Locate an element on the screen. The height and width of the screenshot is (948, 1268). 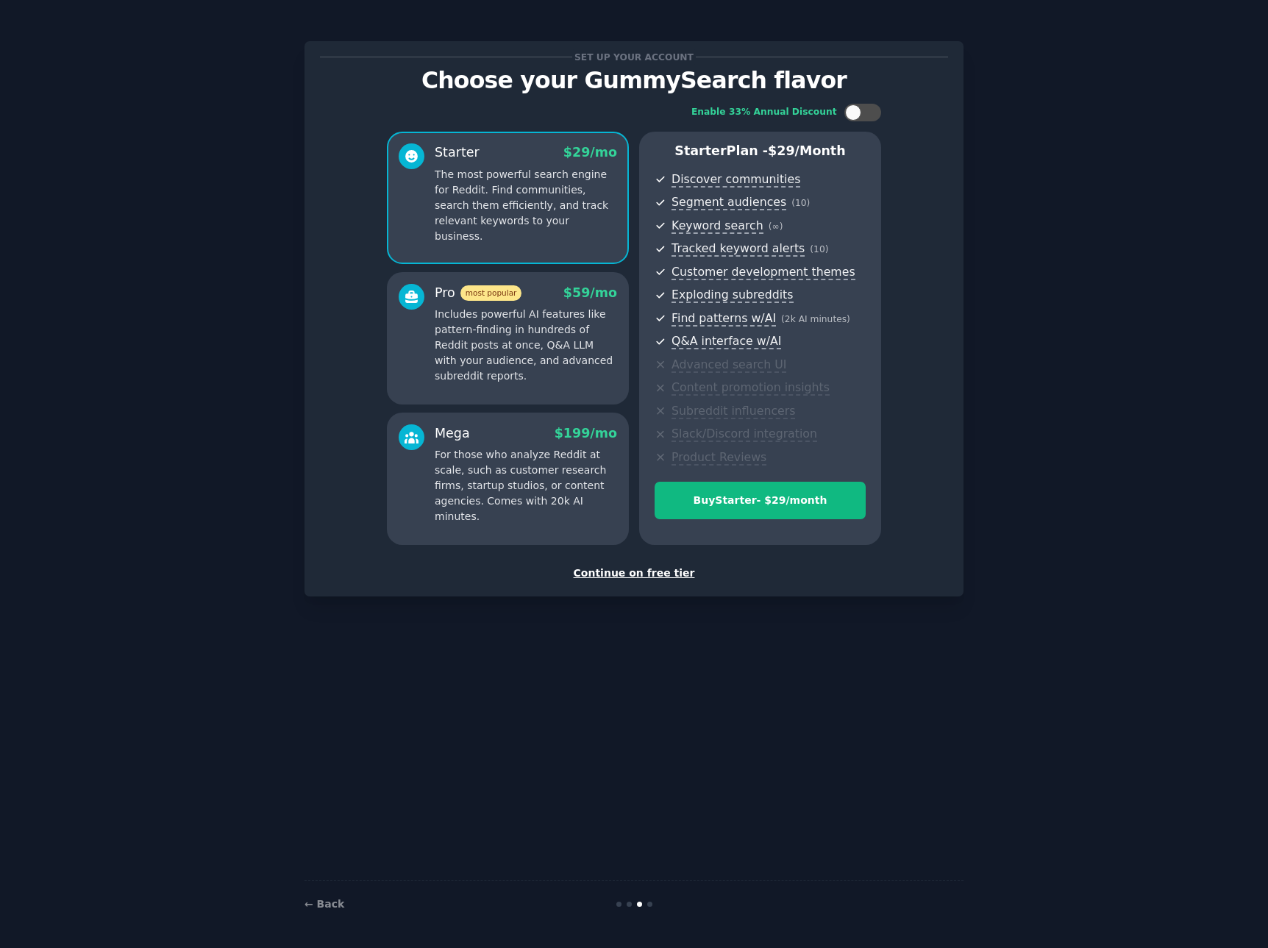
div: Enable 33% Annual Discount is located at coordinates (764, 113).